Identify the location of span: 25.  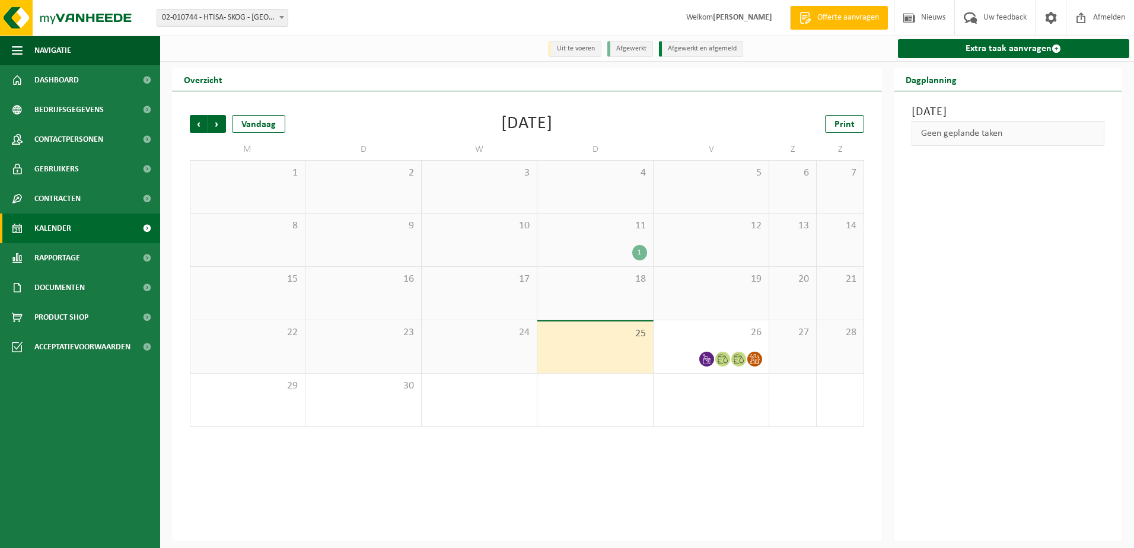
(595, 334).